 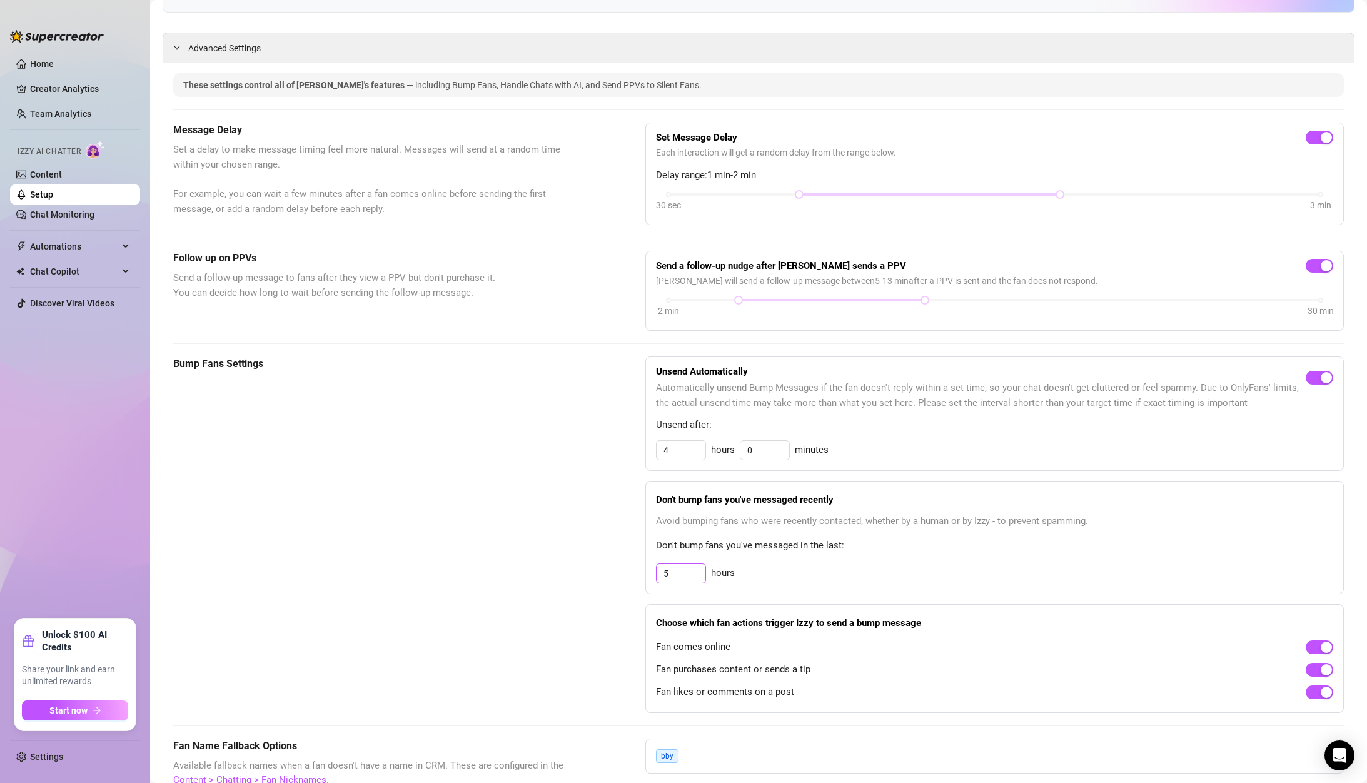 I want to click on strong: Don't bump fans you've messaged recently, so click(x=745, y=500).